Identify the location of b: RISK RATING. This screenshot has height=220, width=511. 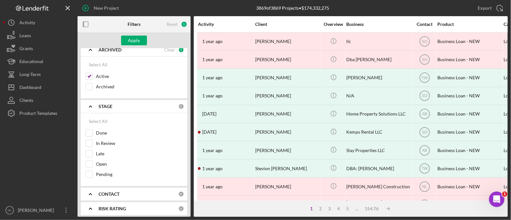
(112, 209).